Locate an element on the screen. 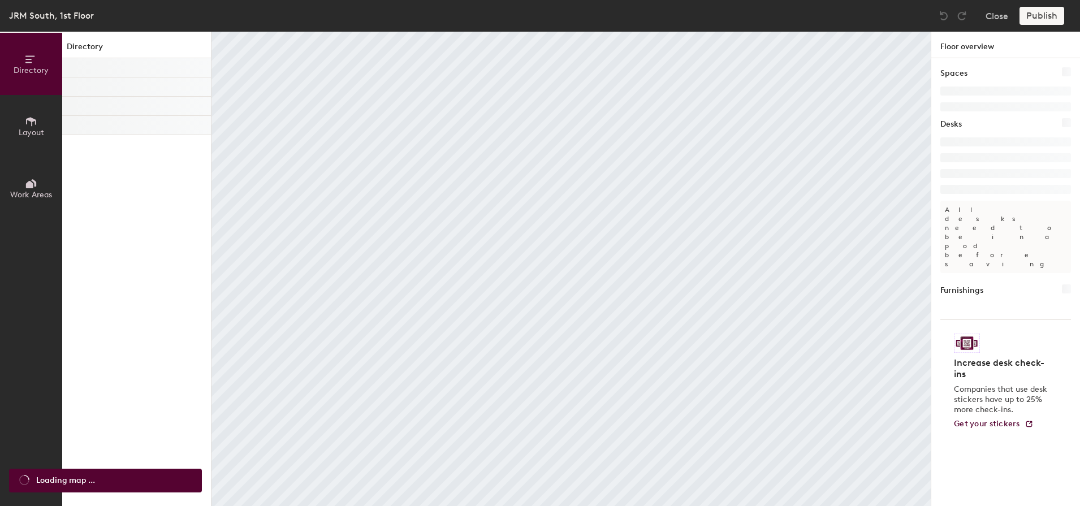  span: Layout is located at coordinates (31, 132).